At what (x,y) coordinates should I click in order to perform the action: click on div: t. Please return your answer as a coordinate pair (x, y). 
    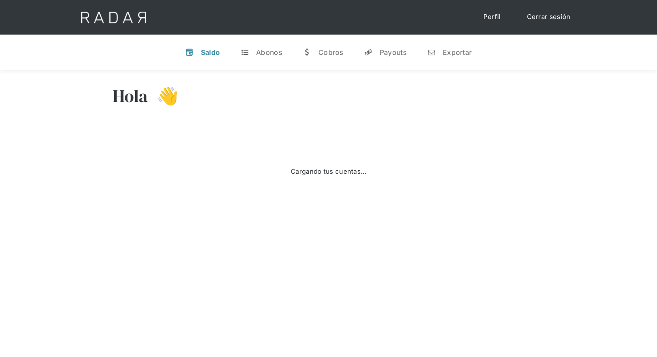
    Looking at the image, I should click on (245, 52).